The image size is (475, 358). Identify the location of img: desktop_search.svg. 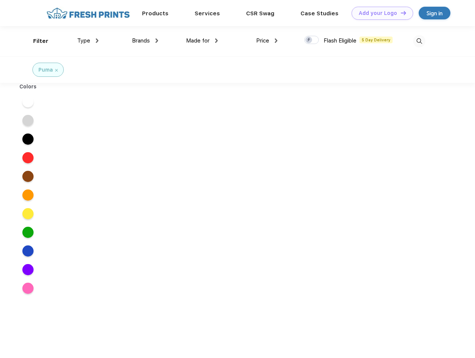
(419, 41).